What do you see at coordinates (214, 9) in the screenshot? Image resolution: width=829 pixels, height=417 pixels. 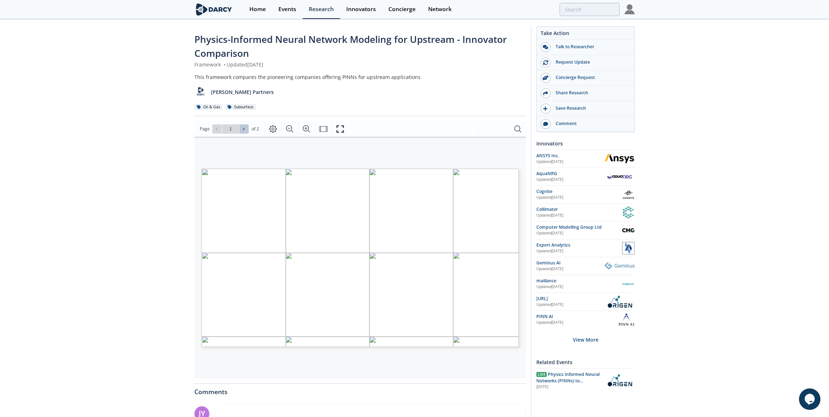 I see `img: logo-wide.svg` at bounding box center [214, 9].